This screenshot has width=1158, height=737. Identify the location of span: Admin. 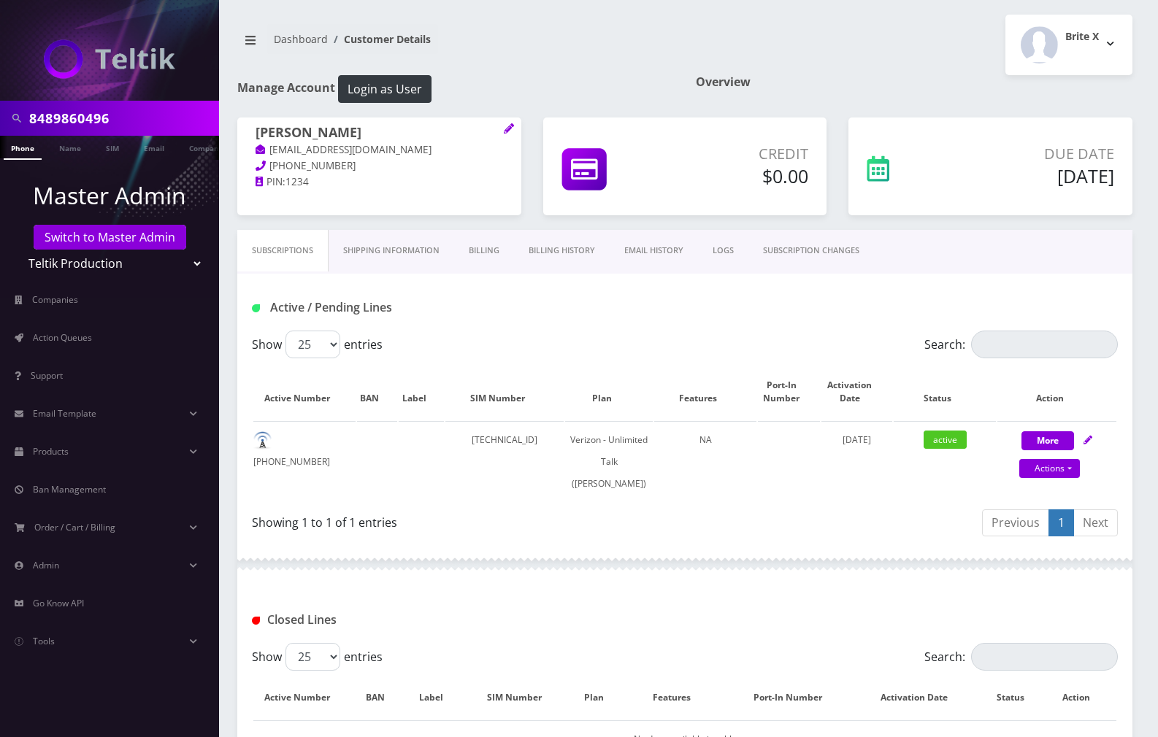
(46, 565).